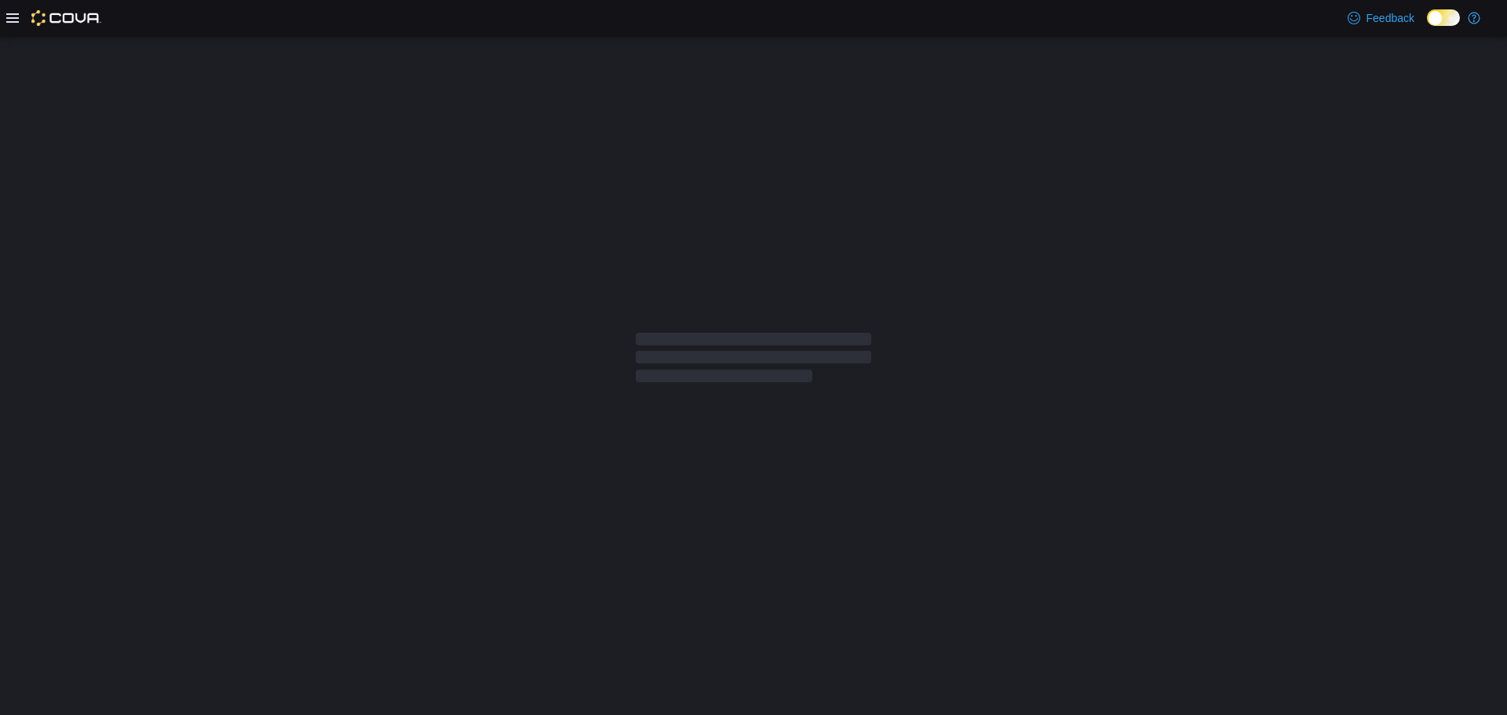  What do you see at coordinates (1390, 18) in the screenshot?
I see `span: Feedback` at bounding box center [1390, 18].